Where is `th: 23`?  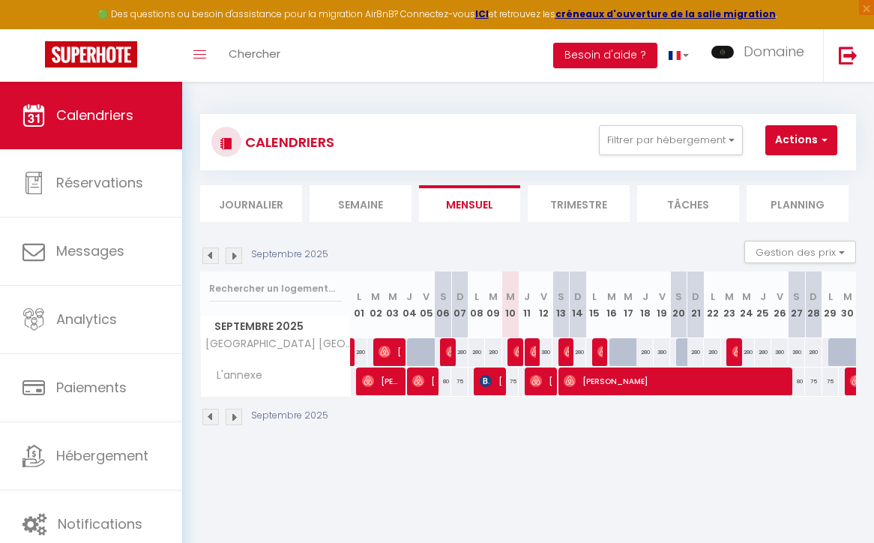 th: 23 is located at coordinates (730, 304).